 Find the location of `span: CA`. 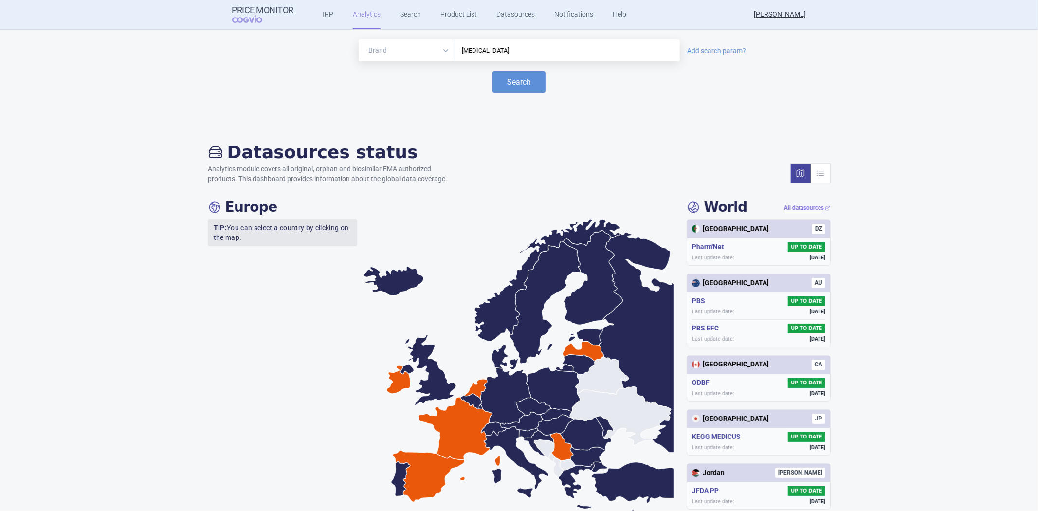

span: CA is located at coordinates (819, 365).